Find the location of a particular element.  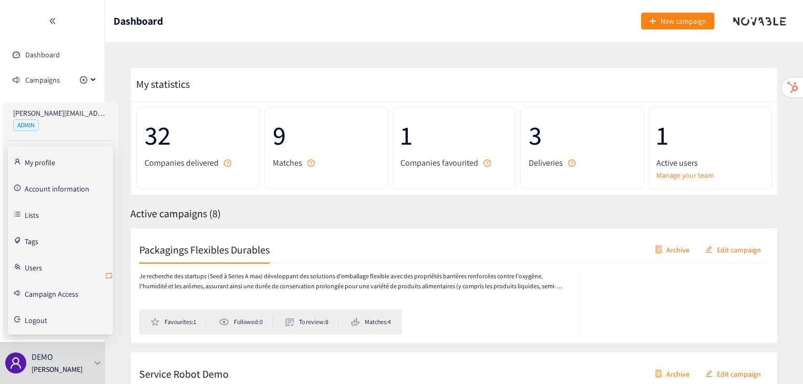

span: user is located at coordinates (16, 363).